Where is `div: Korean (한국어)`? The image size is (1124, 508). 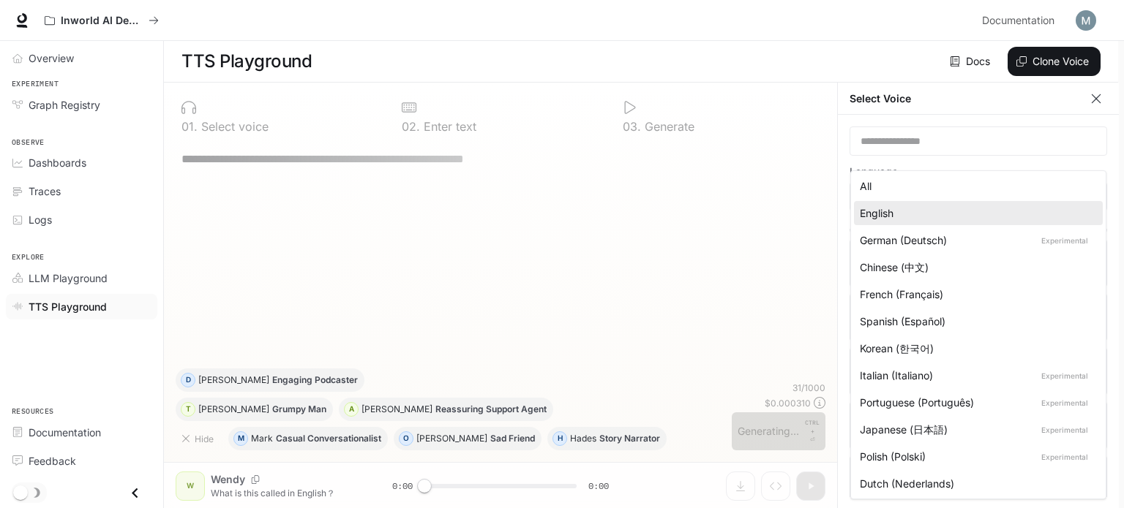 div: Korean (한국어) is located at coordinates (975, 348).